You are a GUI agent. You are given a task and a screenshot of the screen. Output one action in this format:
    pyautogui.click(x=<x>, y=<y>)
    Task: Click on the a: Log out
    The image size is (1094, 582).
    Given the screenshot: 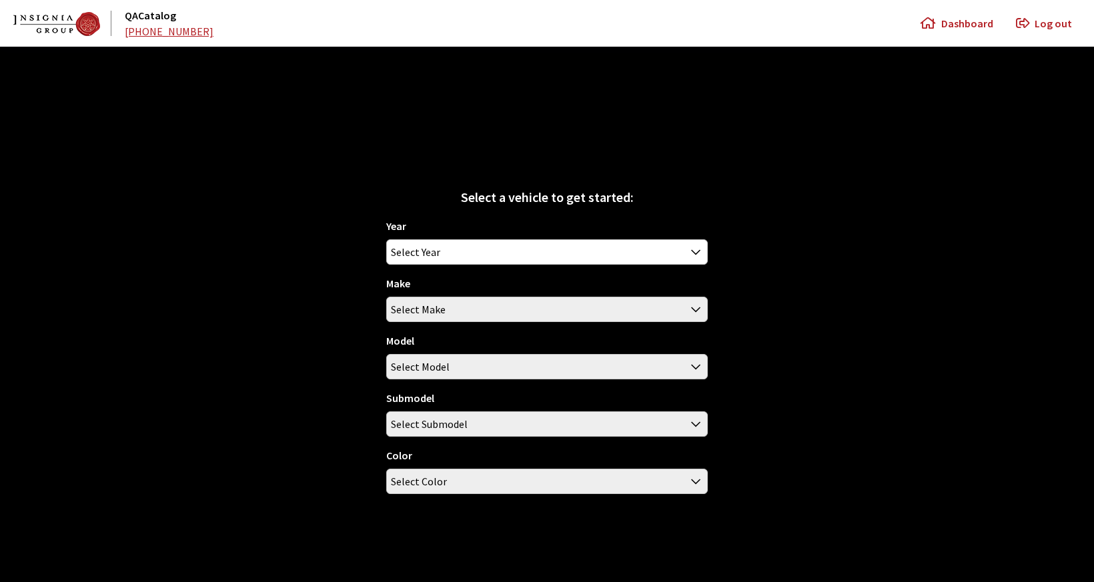 What is the action you would take?
    pyautogui.click(x=1044, y=23)
    